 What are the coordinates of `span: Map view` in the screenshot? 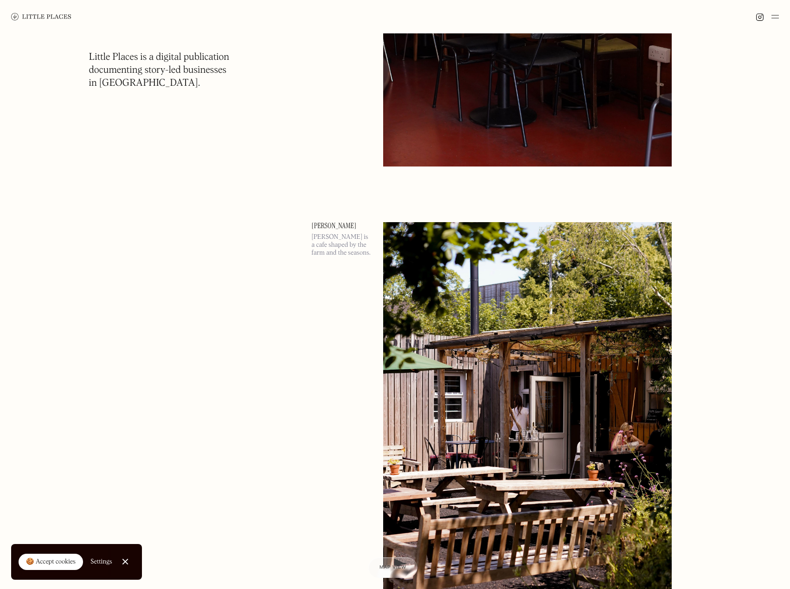 It's located at (393, 567).